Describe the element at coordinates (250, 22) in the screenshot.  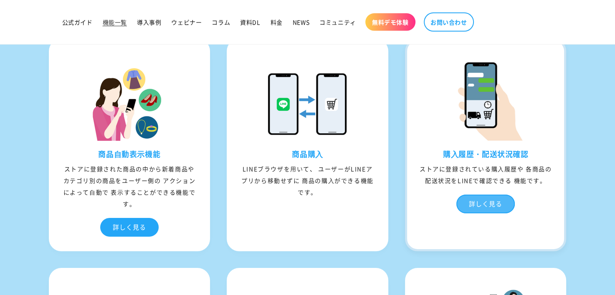
I see `a: 資料DL` at that location.